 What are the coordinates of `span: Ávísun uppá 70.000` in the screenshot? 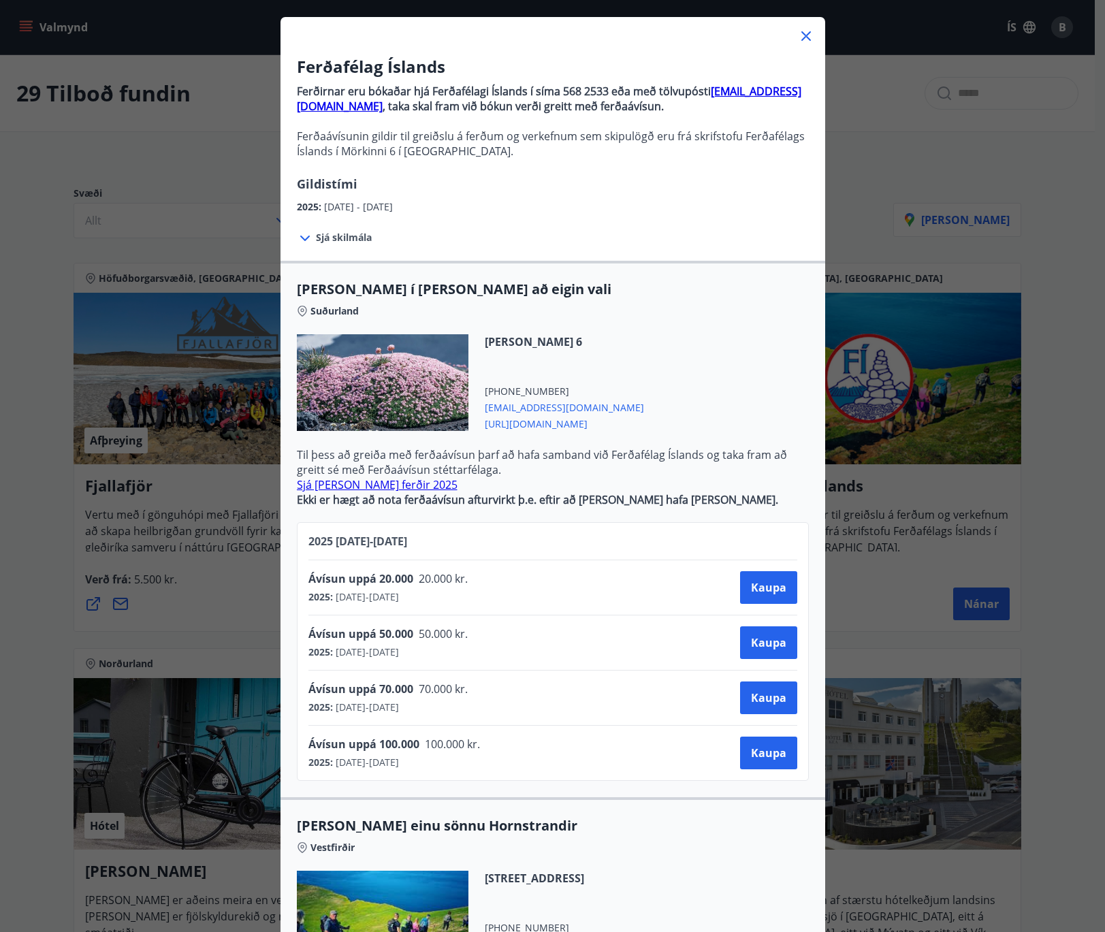 It's located at (361, 689).